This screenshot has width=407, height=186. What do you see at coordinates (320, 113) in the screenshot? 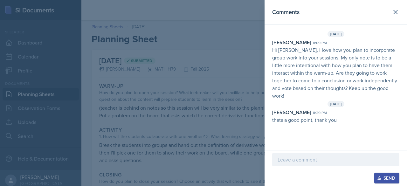
I see `div: 8:29 pm` at bounding box center [320, 113].